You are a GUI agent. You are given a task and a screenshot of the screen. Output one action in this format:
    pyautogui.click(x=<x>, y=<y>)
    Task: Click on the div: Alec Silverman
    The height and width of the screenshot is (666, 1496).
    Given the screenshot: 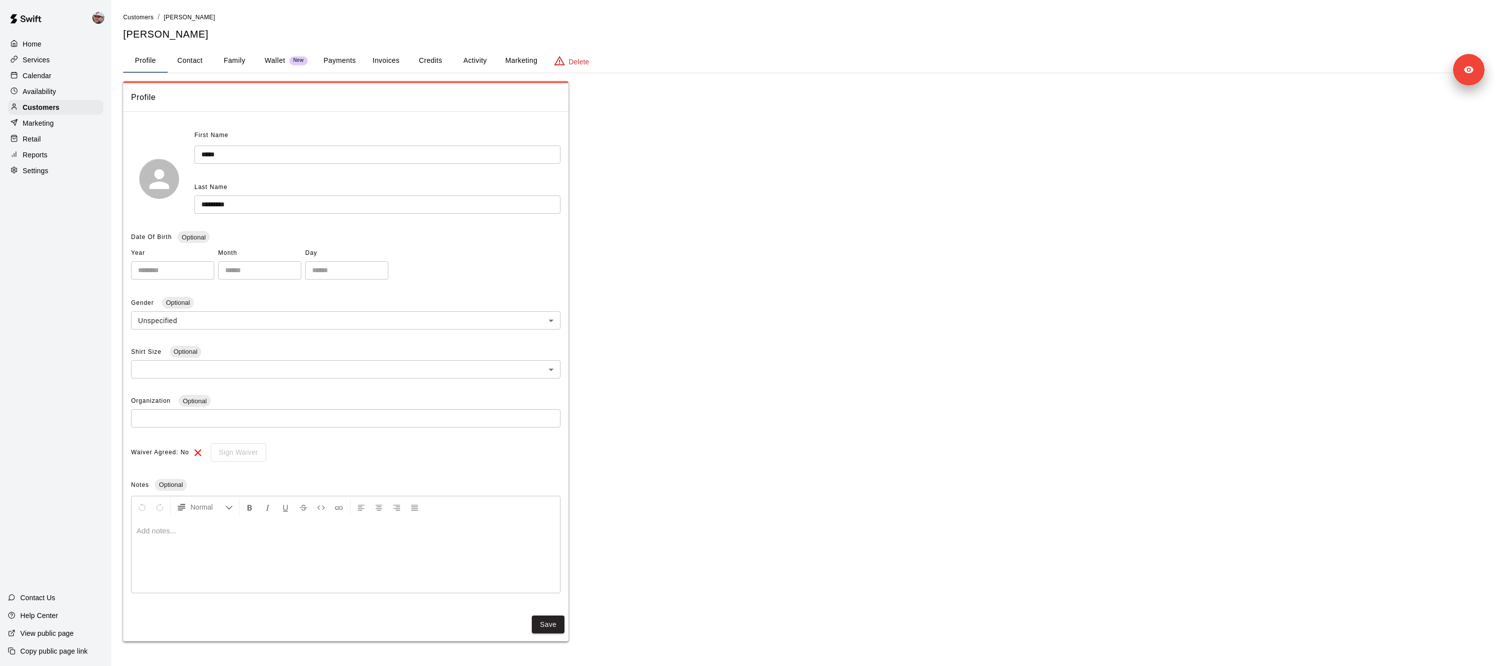 What is the action you would take?
    pyautogui.click(x=101, y=18)
    